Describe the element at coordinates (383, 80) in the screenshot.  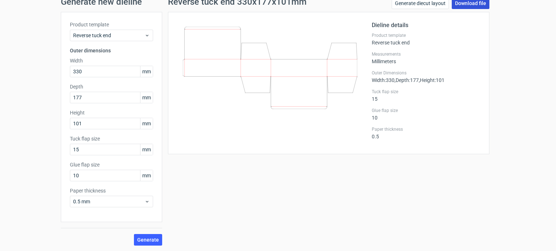
I see `span: Width : 330` at that location.